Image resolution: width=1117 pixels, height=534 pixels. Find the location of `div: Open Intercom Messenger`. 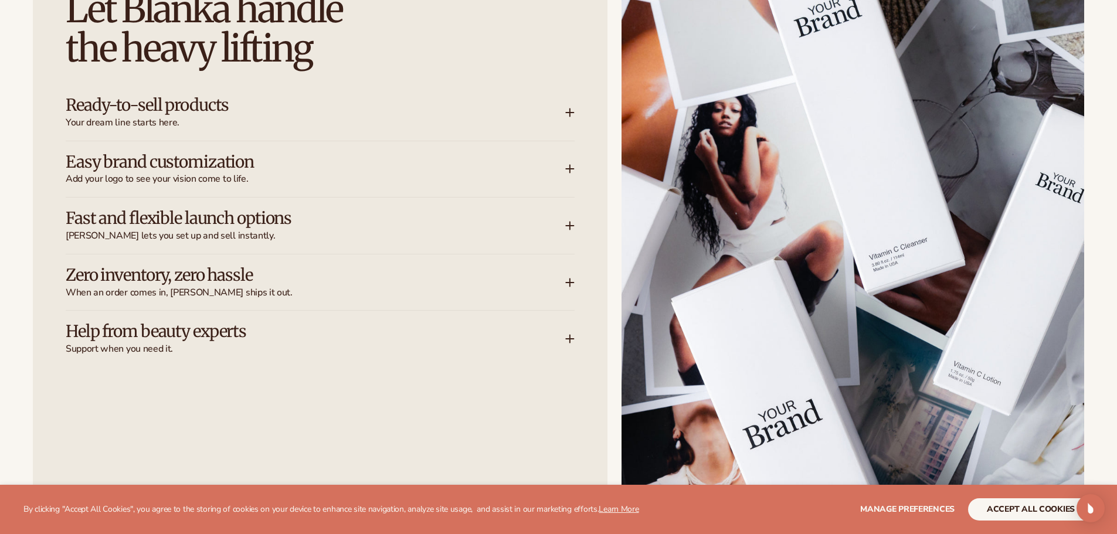

div: Open Intercom Messenger is located at coordinates (1091, 508).